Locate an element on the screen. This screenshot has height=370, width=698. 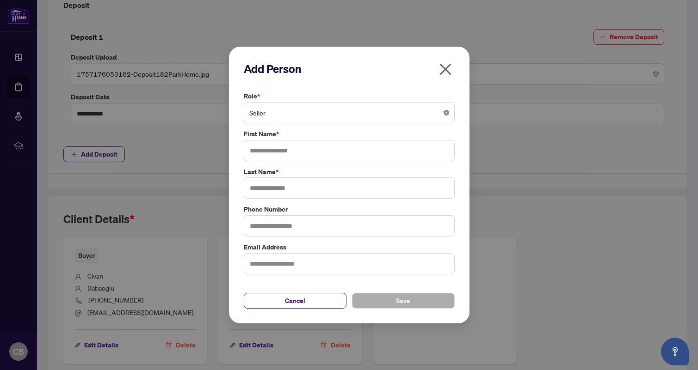
label: Email Address is located at coordinates (349, 247).